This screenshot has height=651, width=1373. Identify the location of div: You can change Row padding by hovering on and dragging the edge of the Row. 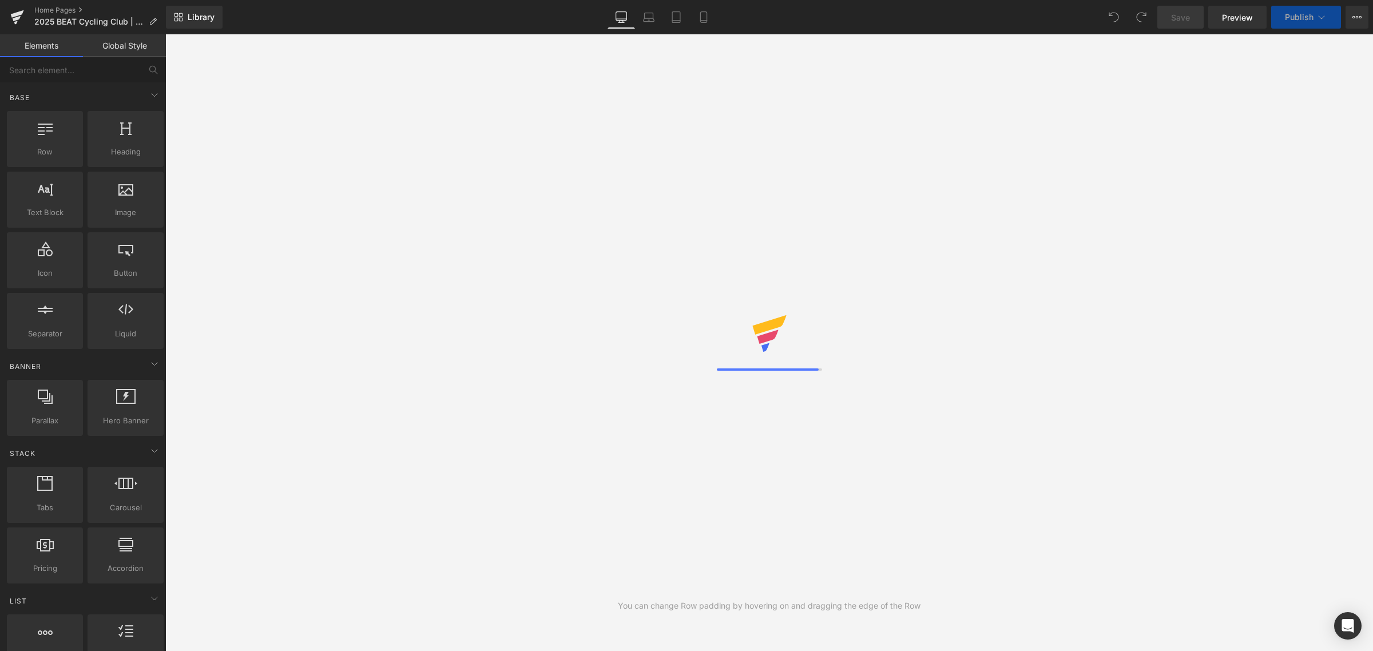
(769, 606).